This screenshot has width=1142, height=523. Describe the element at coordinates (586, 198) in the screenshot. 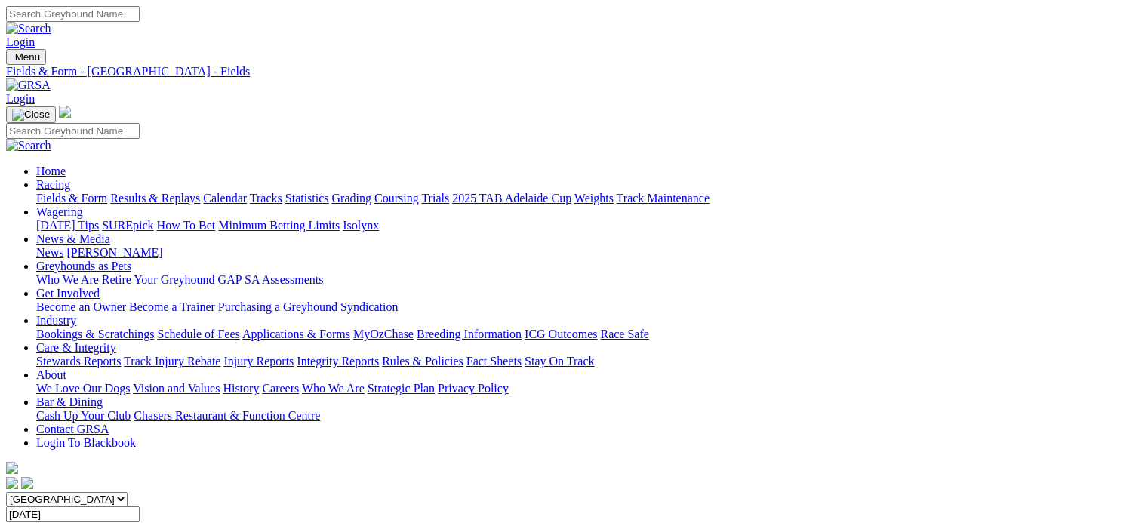

I see `div: Racing` at that location.